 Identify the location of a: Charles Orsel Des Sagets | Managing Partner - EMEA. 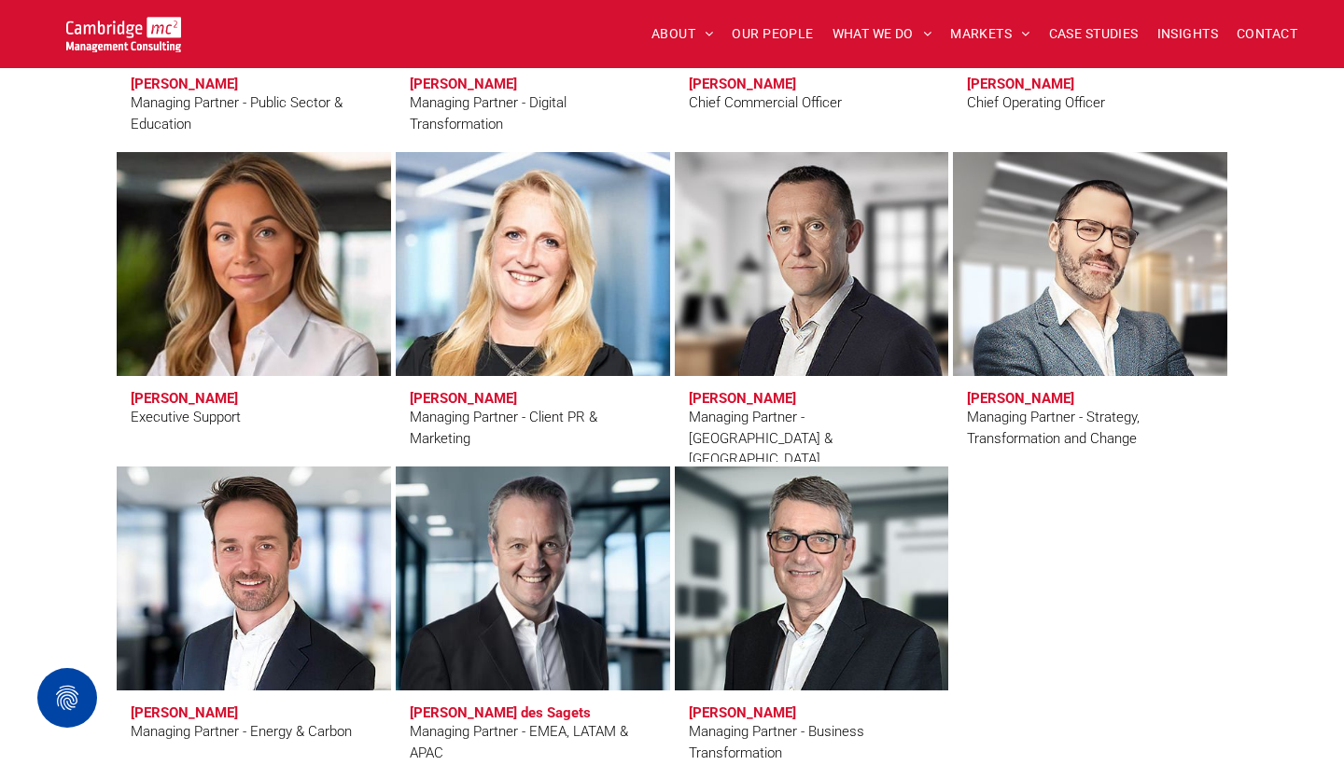
(533, 579).